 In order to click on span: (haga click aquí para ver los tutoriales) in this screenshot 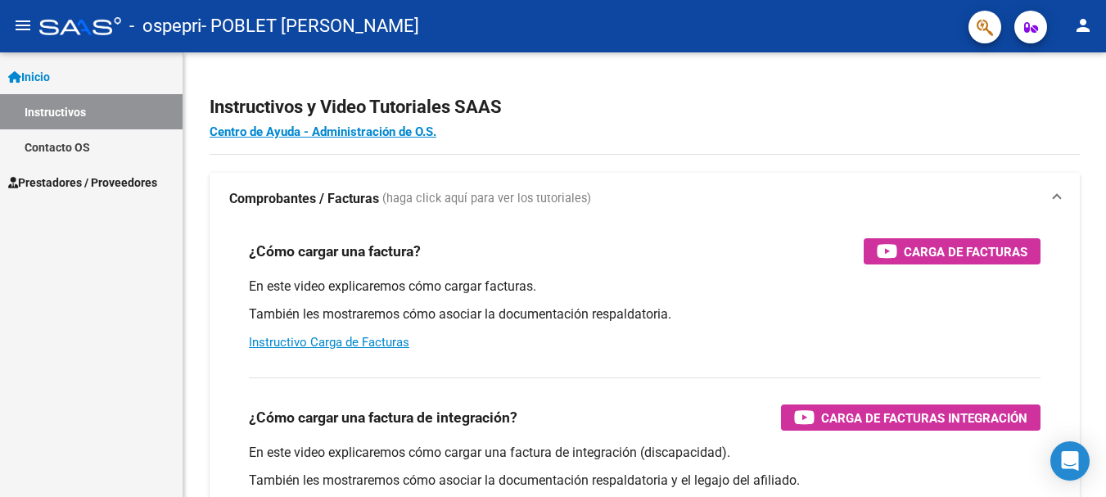, I will do `click(486, 199)`.